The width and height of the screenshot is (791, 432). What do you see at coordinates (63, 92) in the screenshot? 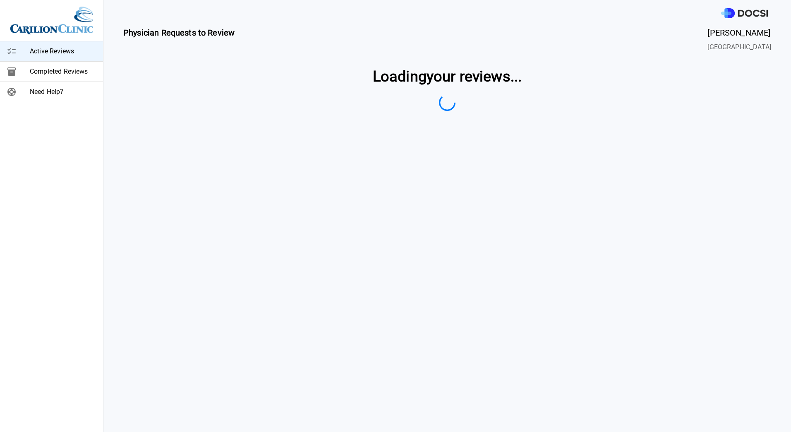
I see `span: Need Help?` at bounding box center [63, 92].